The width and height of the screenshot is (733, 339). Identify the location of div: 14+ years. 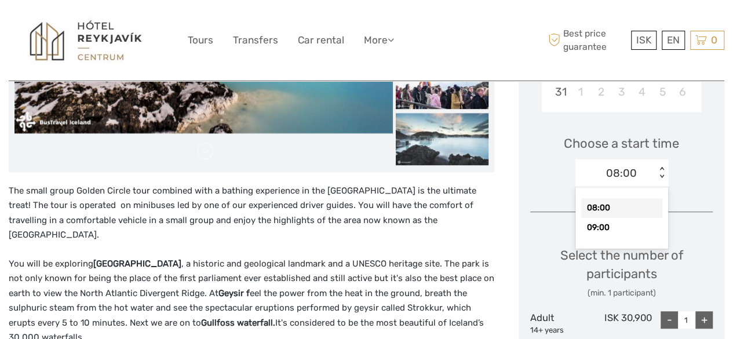
(561, 330).